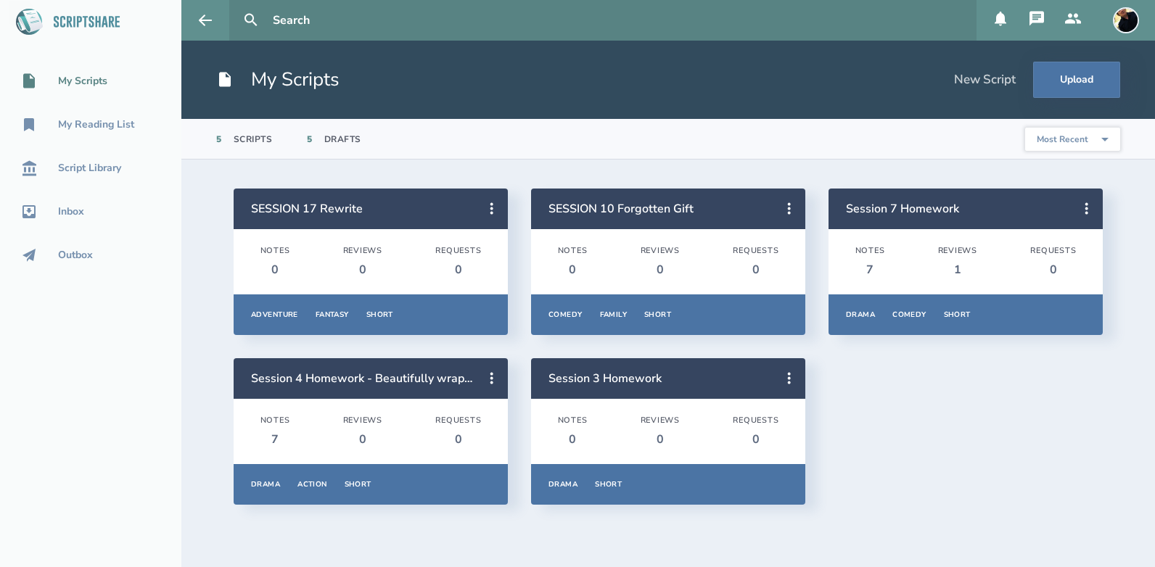  Describe the element at coordinates (957, 270) in the screenshot. I see `div: 1` at that location.